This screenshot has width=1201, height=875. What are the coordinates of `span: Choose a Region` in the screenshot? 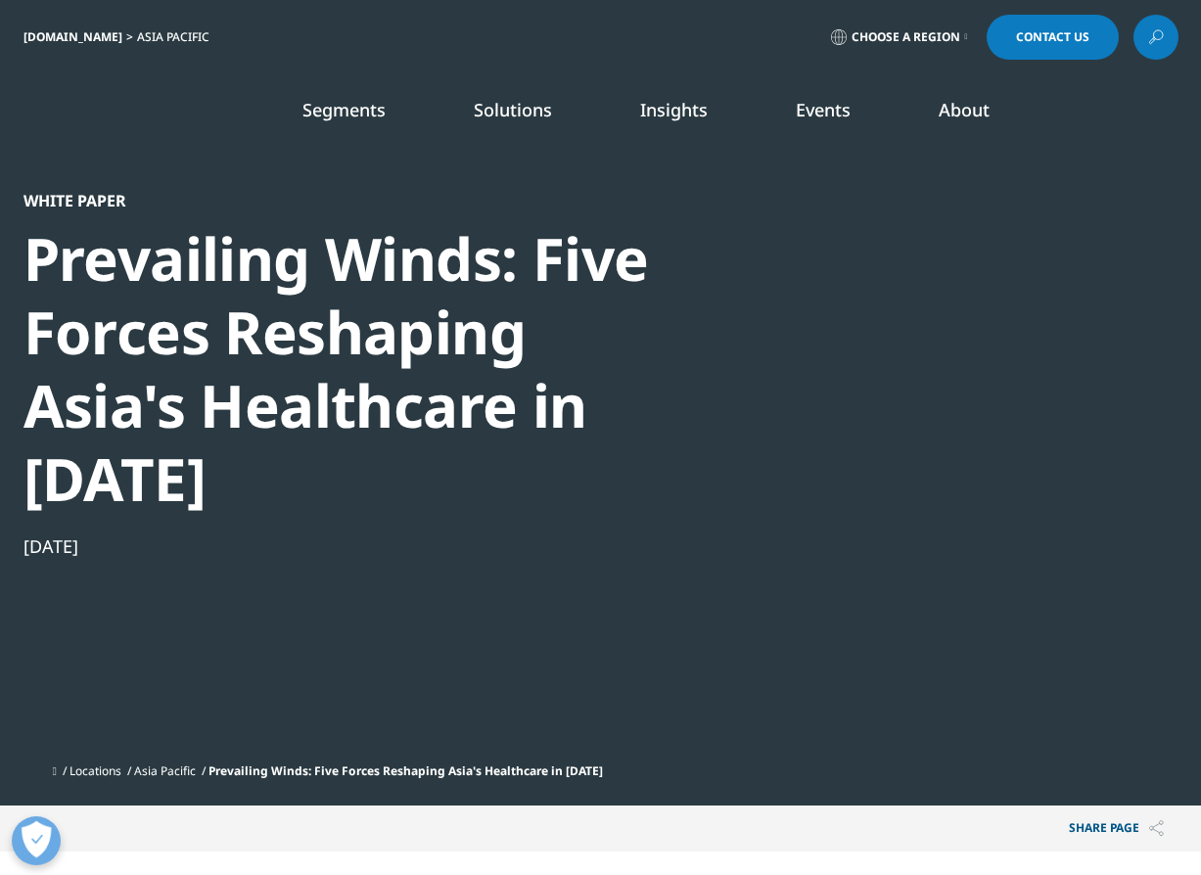 It's located at (906, 37).